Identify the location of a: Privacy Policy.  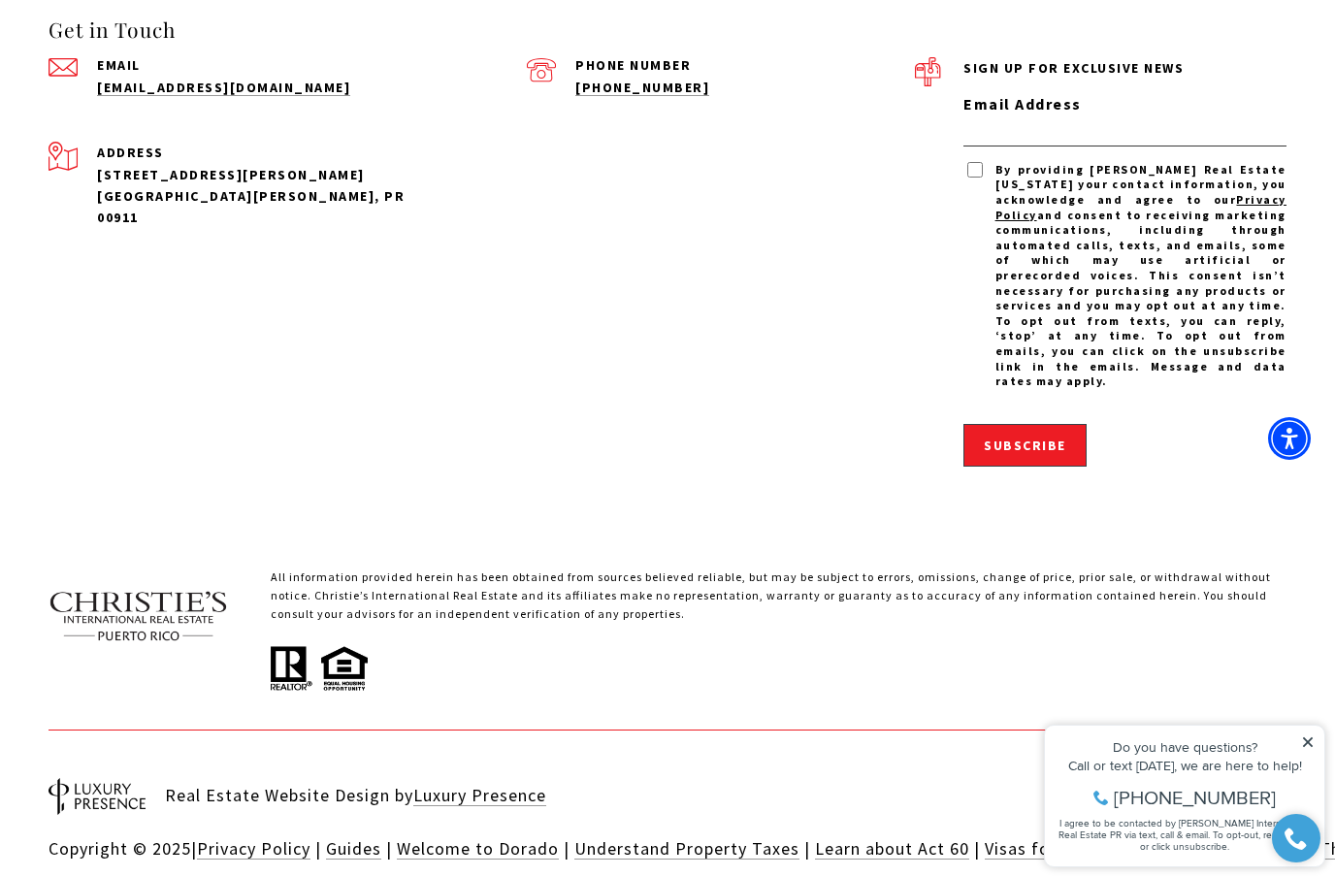
(253, 848).